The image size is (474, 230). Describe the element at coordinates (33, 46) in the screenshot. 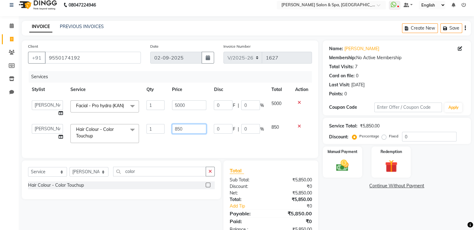

I see `label: Client` at that location.